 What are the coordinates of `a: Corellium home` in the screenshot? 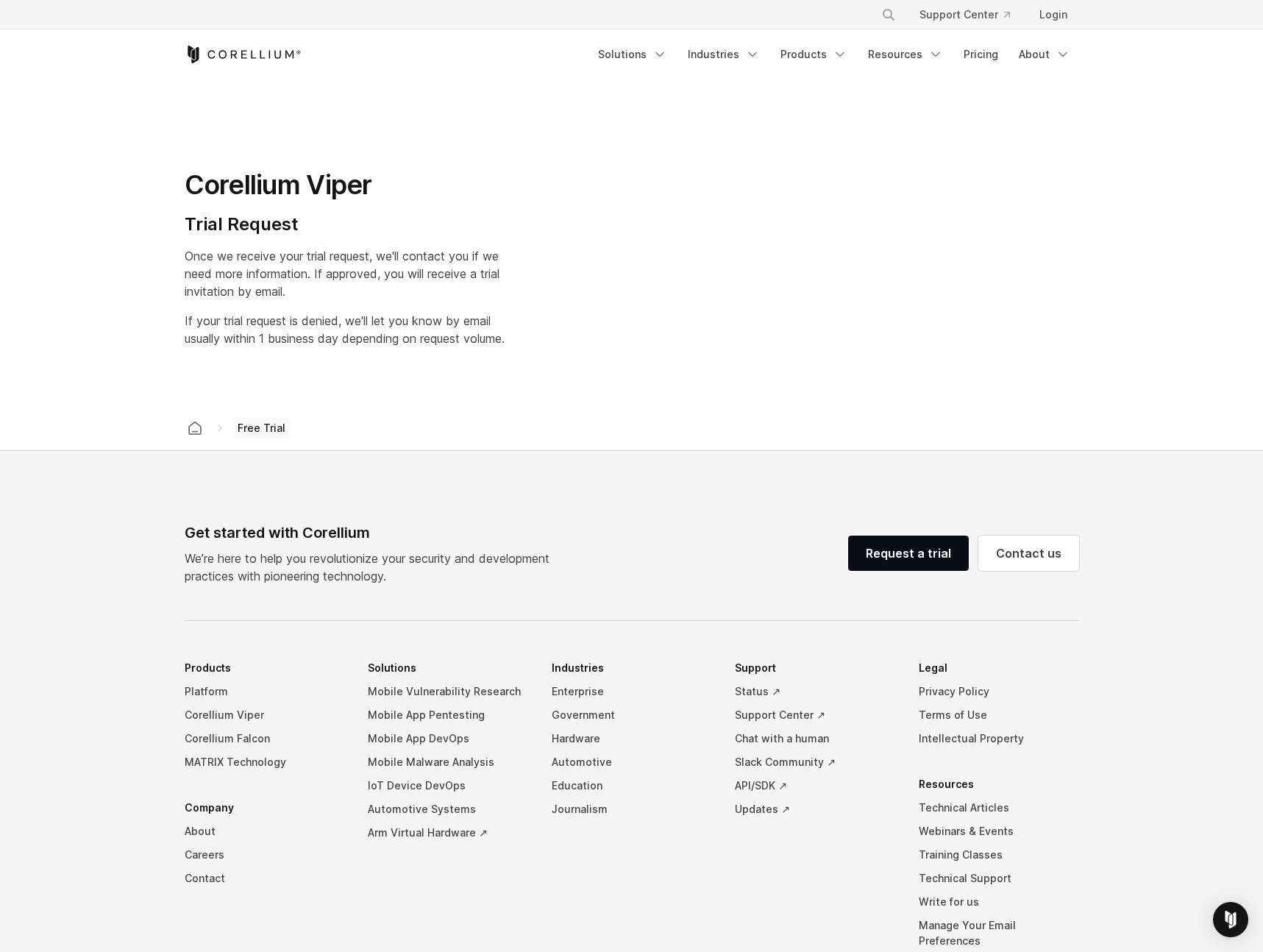 It's located at (194, 428).